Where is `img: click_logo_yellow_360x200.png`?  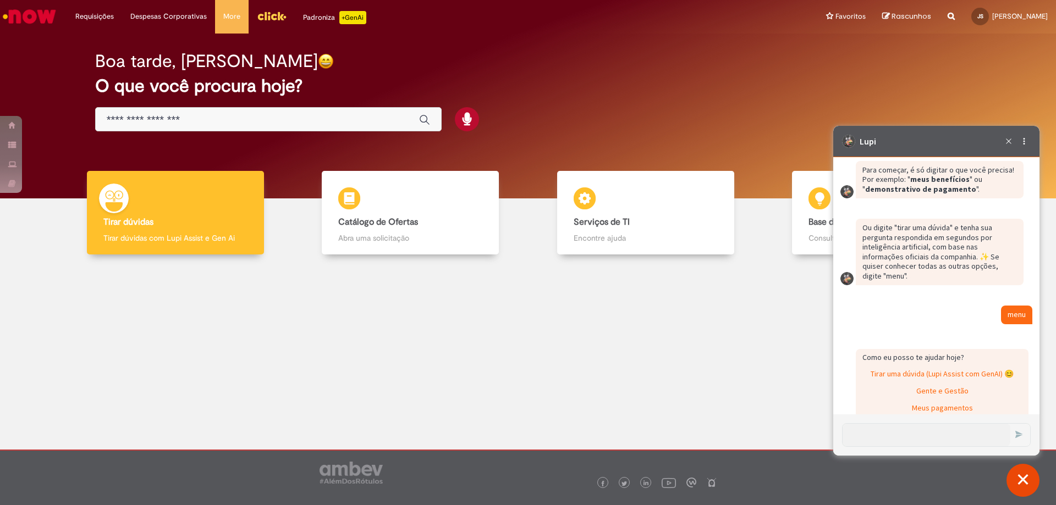 img: click_logo_yellow_360x200.png is located at coordinates (272, 16).